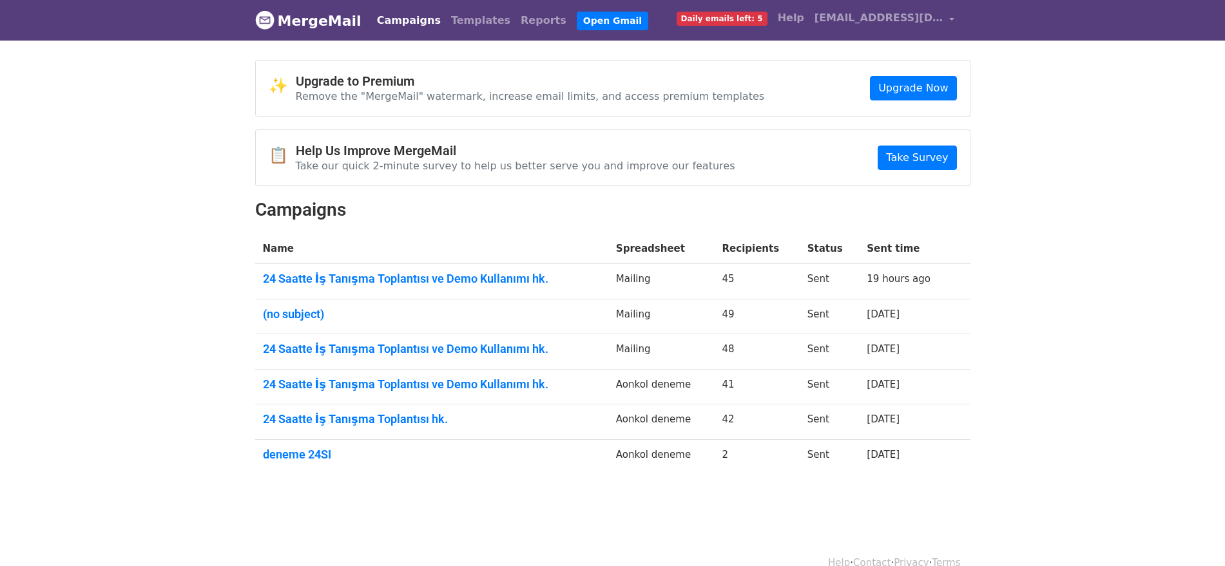 This screenshot has height=566, width=1225. What do you see at coordinates (1192, 535) in the screenshot?
I see `div: Chat Widget` at bounding box center [1192, 535].